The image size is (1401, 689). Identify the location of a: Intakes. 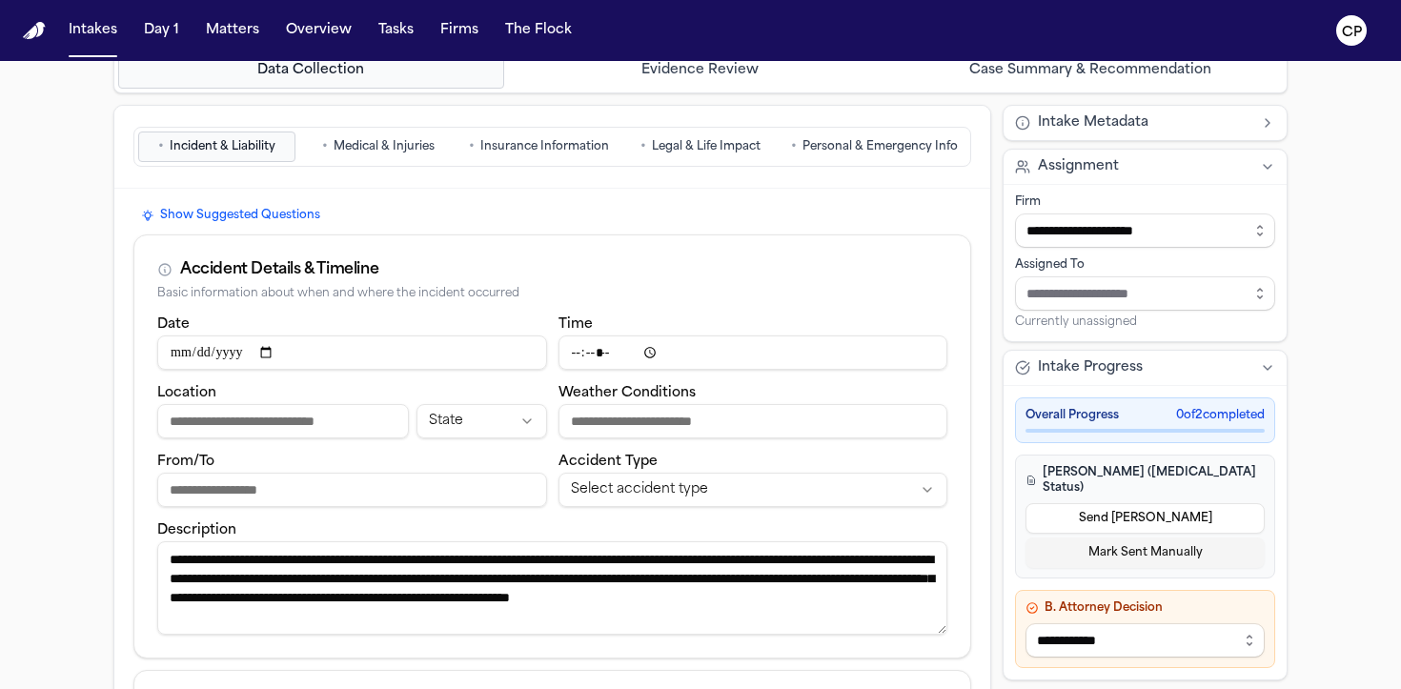
(92, 30).